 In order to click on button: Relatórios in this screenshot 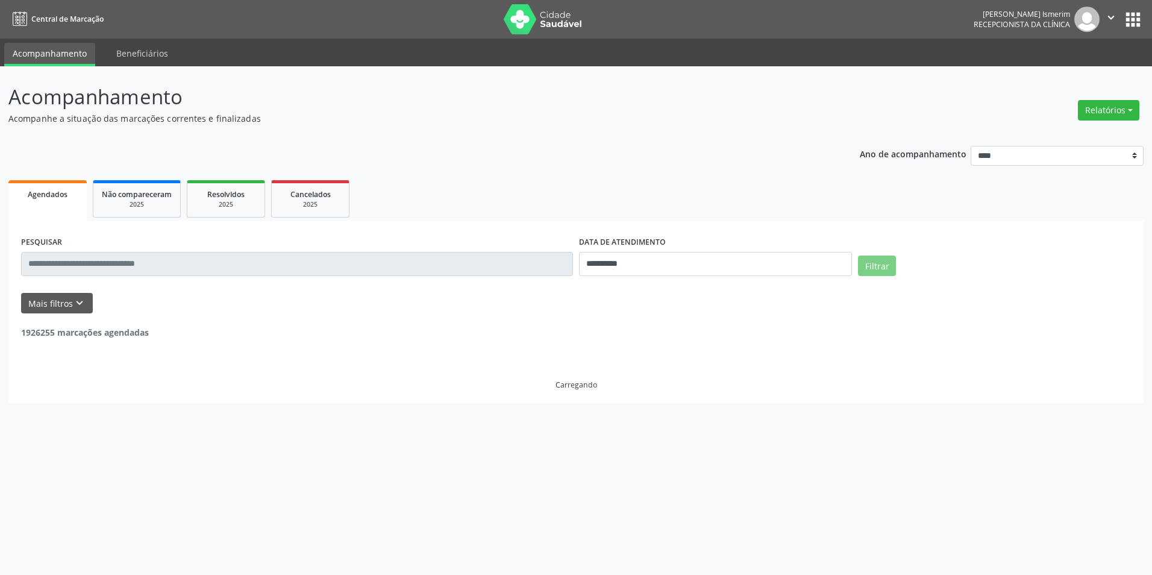, I will do `click(1109, 110)`.